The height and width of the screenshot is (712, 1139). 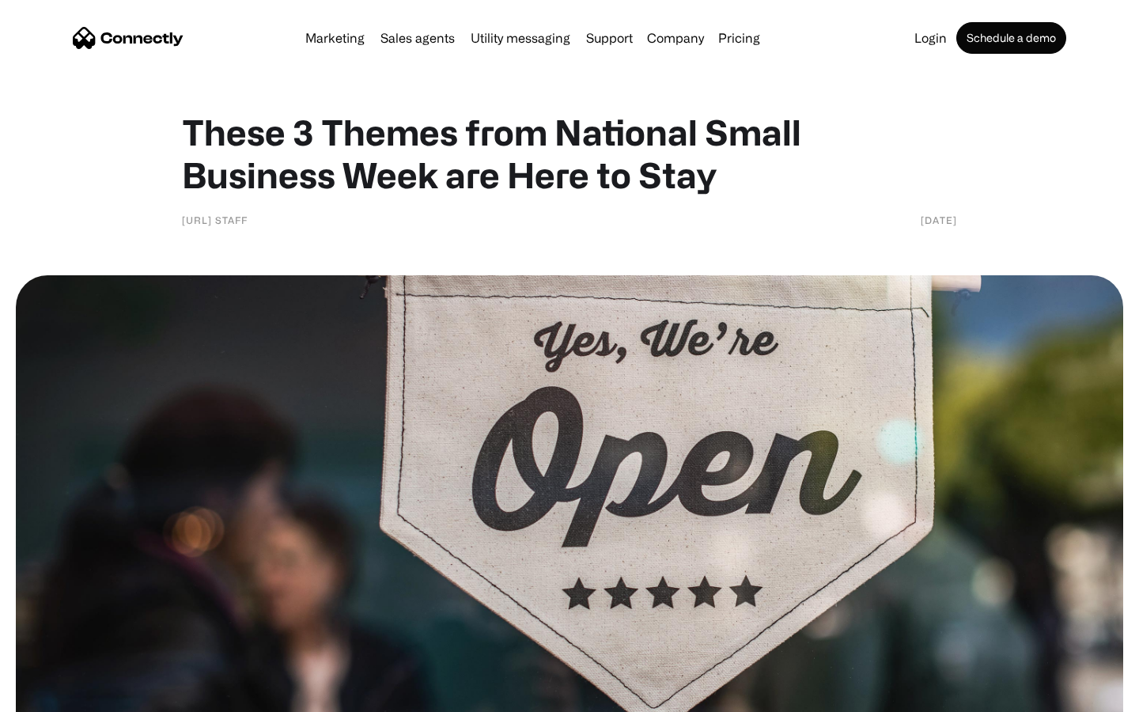 What do you see at coordinates (676, 38) in the screenshot?
I see `div: Company` at bounding box center [676, 38].